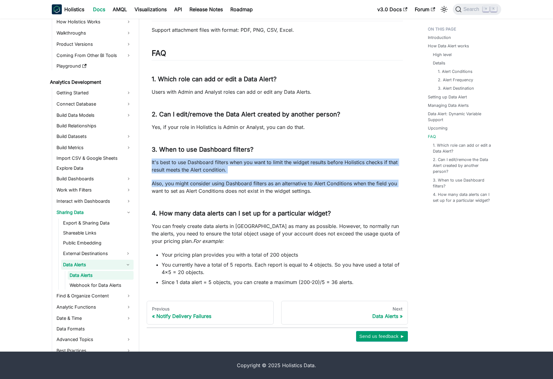  I want to click on a: Docs, so click(99, 9).